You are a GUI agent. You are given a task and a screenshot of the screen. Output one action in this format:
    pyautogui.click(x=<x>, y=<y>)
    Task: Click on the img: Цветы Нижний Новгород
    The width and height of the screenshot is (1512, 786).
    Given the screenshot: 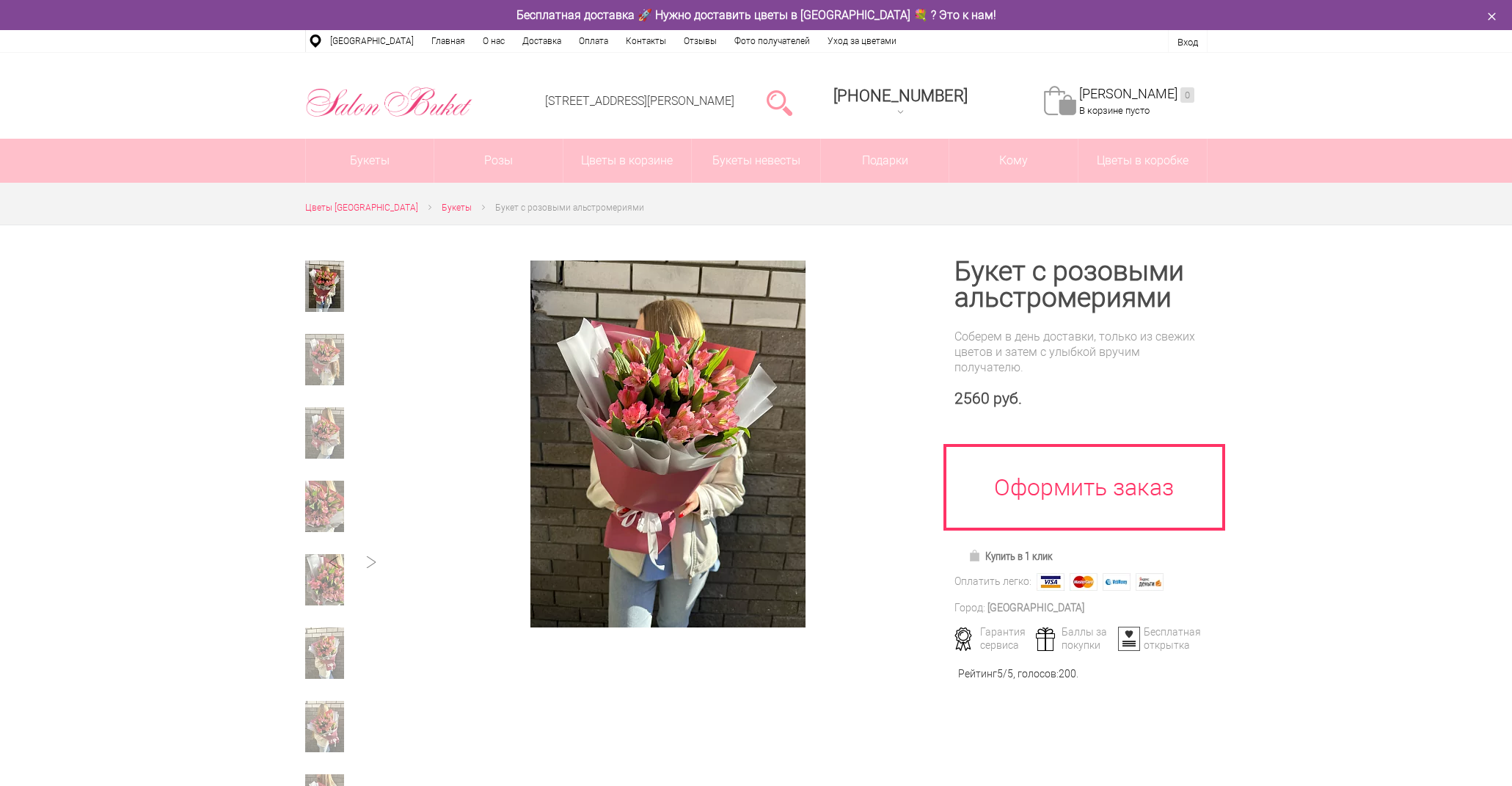 What is the action you would take?
    pyautogui.click(x=389, y=102)
    